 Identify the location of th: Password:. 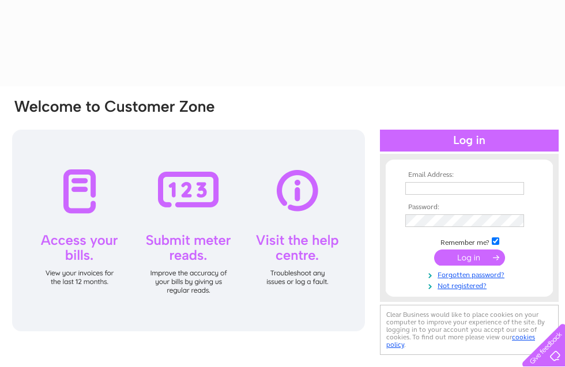
(469, 208).